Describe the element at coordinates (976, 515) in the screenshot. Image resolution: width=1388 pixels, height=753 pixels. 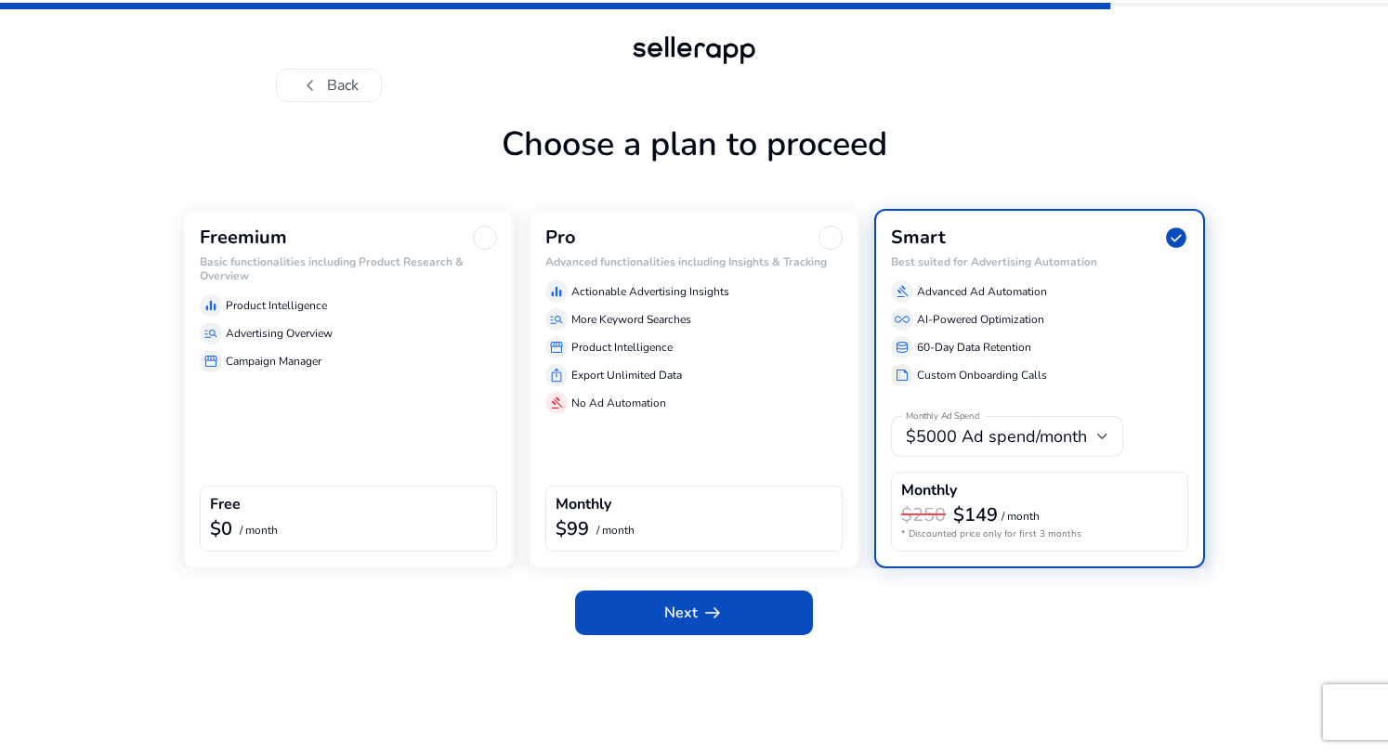
I see `b: $149` at that location.